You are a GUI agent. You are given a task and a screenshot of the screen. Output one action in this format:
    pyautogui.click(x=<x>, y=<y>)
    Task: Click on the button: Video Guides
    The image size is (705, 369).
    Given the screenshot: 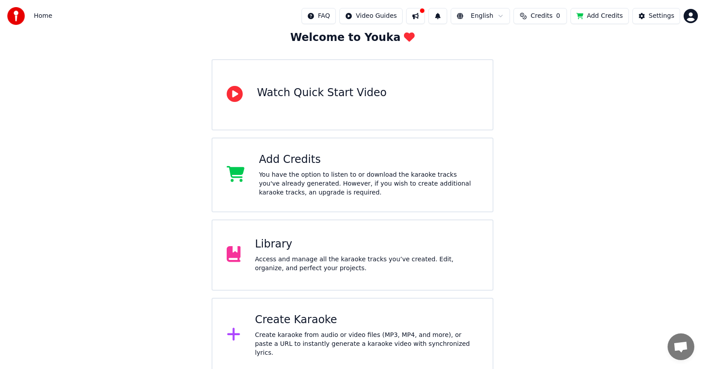 What is the action you would take?
    pyautogui.click(x=371, y=16)
    